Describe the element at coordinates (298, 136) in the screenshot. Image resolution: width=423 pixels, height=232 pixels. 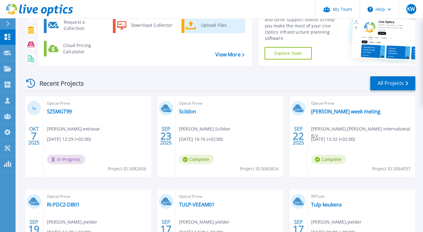
I see `span: 22` at that location.